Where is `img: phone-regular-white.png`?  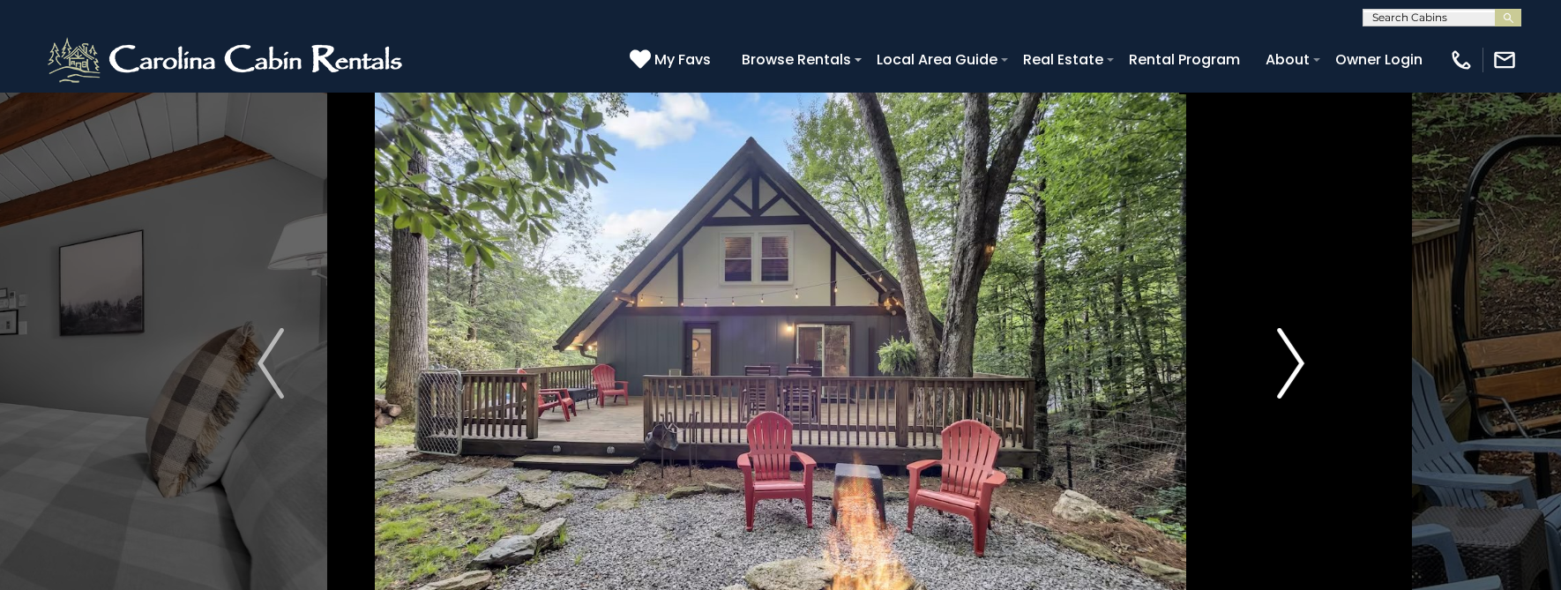
img: phone-regular-white.png is located at coordinates (1461, 60).